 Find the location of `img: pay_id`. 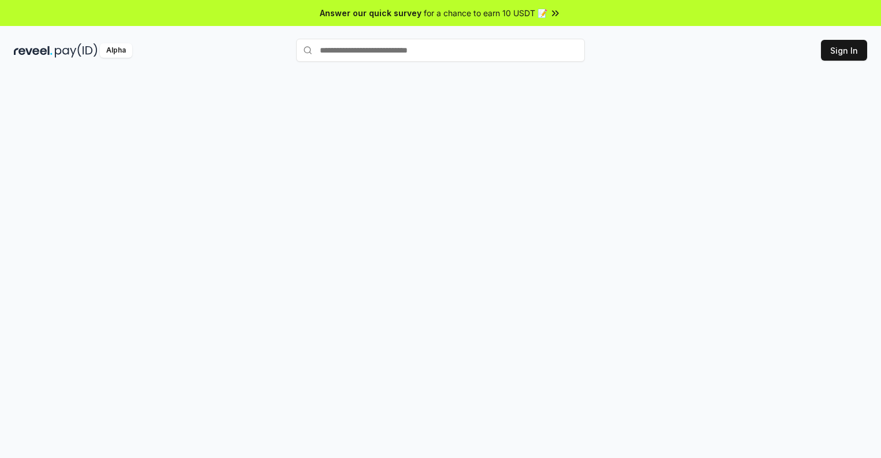

img: pay_id is located at coordinates (76, 50).